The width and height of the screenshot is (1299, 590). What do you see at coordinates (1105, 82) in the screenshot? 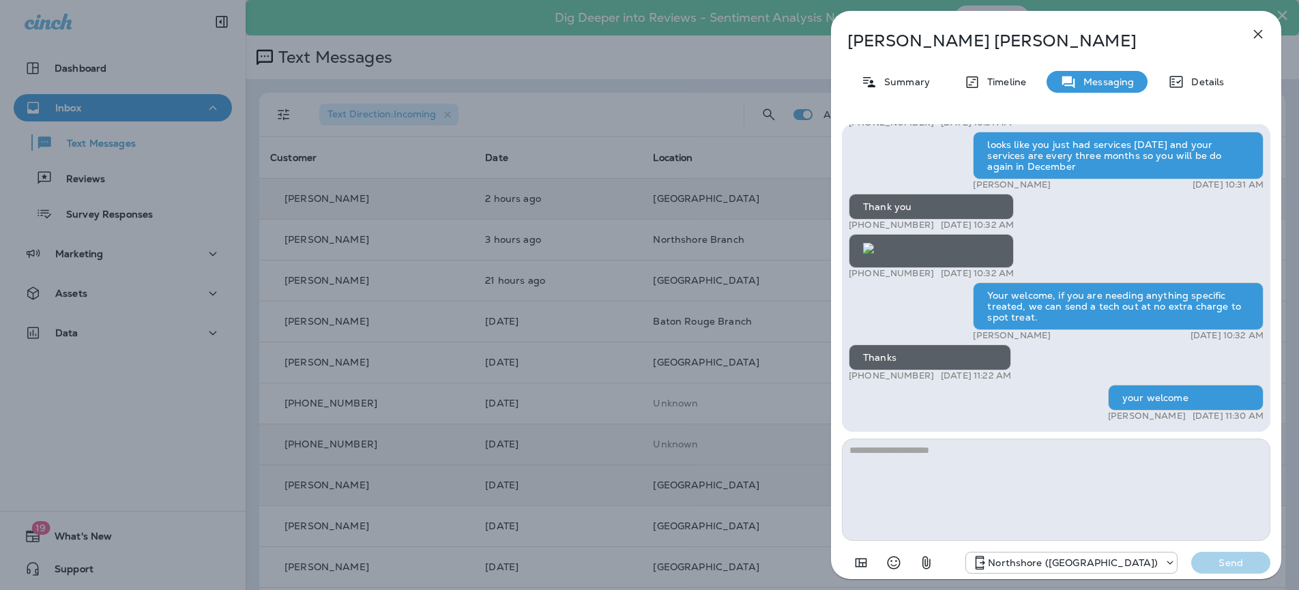
I see `p: Messaging` at bounding box center [1105, 82].